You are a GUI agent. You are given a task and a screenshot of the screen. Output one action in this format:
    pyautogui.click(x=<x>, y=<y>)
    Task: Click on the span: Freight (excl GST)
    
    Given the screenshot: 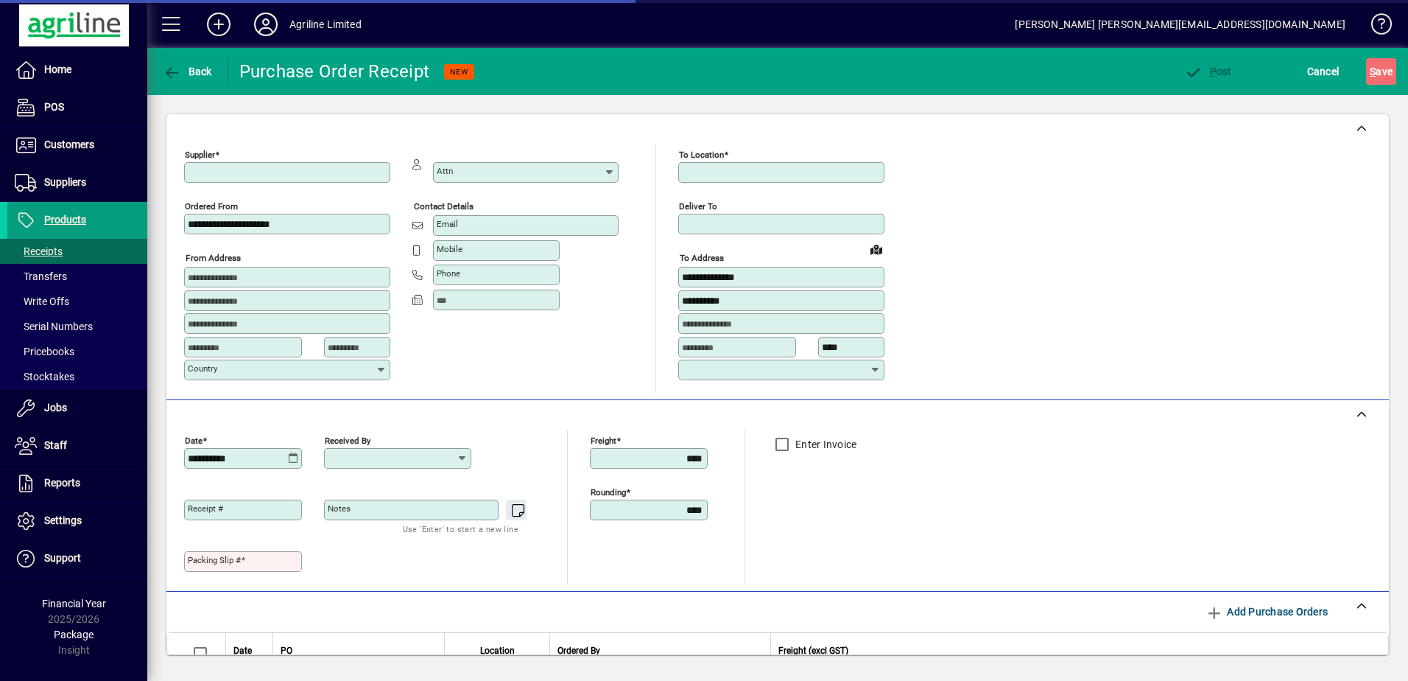 What is the action you would take?
    pyautogui.click(x=813, y=650)
    